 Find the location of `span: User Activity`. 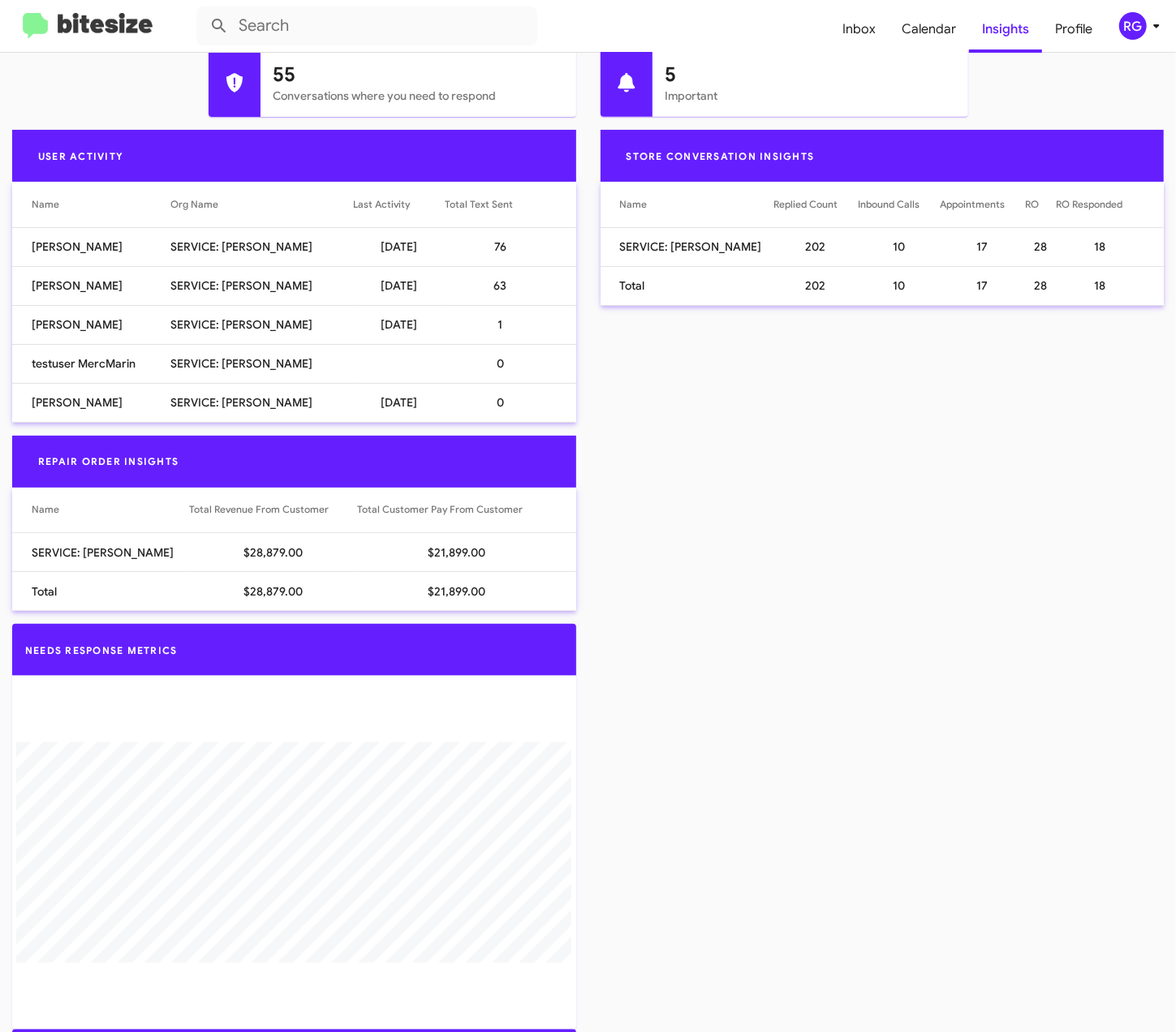

span: User Activity is located at coordinates (80, 155).